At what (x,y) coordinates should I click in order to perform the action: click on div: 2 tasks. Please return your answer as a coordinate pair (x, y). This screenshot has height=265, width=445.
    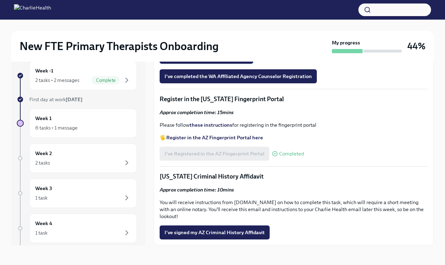
    Looking at the image, I should click on (43, 163).